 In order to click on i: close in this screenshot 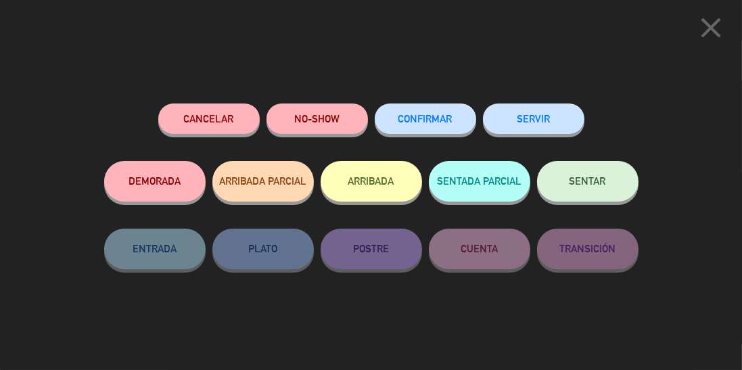, I will do `click(710, 28)`.